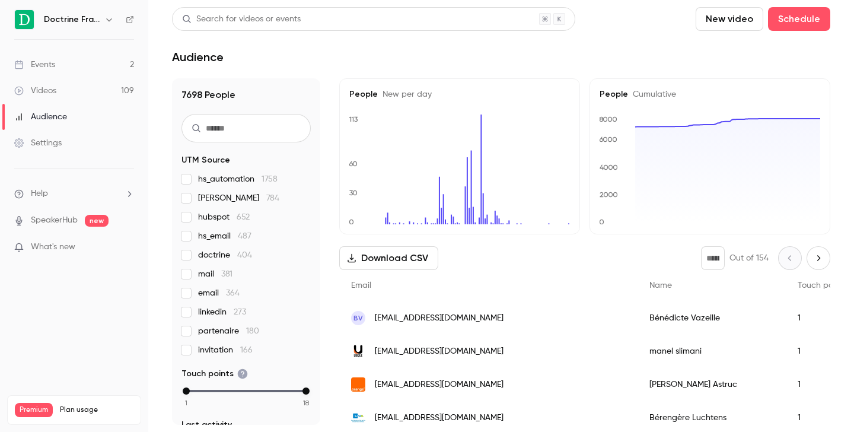  I want to click on span: Plan usage, so click(97, 410).